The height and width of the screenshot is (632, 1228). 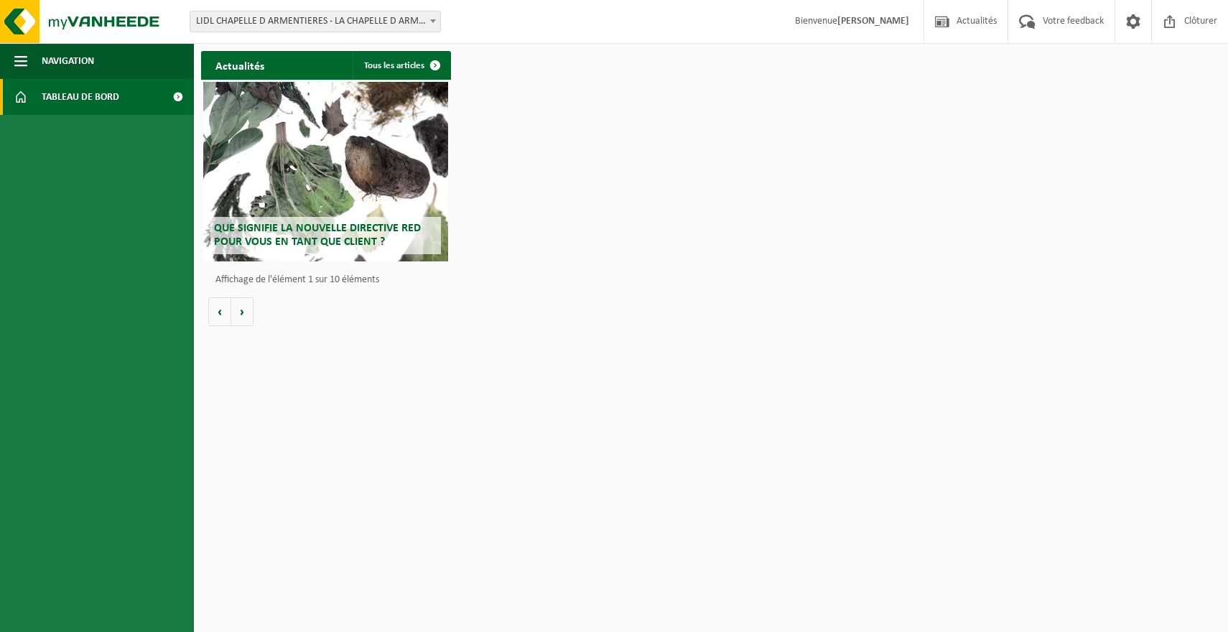 I want to click on button: Volgende, so click(x=242, y=312).